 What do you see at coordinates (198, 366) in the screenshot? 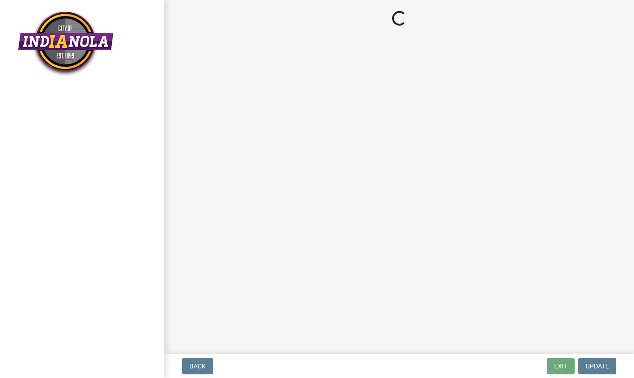
I see `button: Back` at bounding box center [198, 366].